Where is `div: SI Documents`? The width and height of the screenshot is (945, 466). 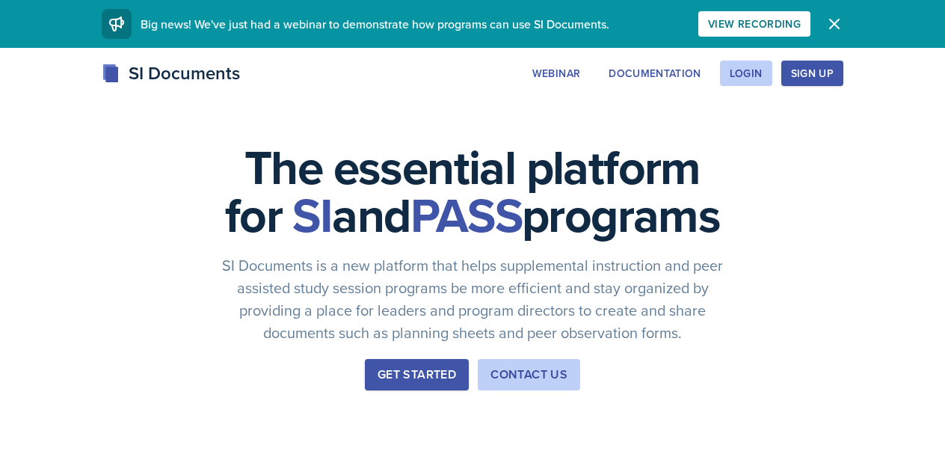 div: SI Documents is located at coordinates (171, 73).